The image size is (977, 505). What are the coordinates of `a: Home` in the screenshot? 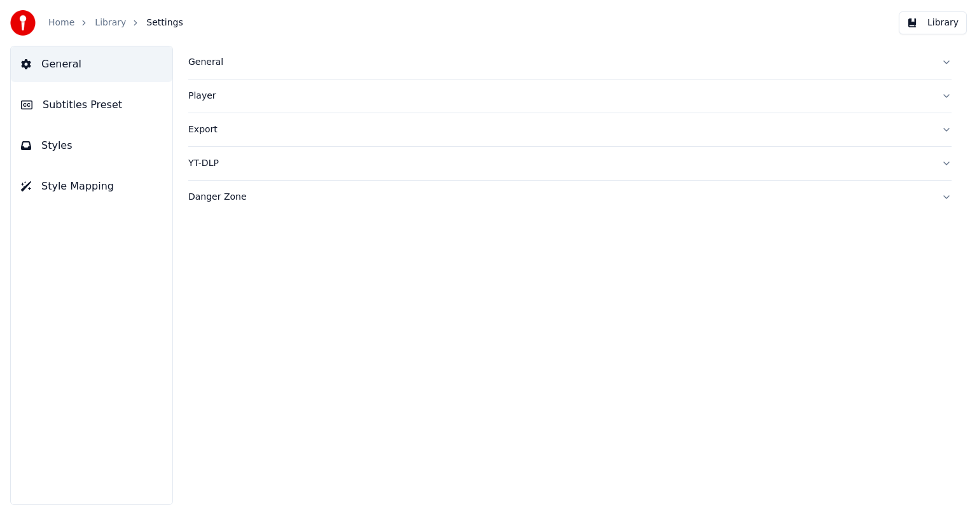 It's located at (61, 23).